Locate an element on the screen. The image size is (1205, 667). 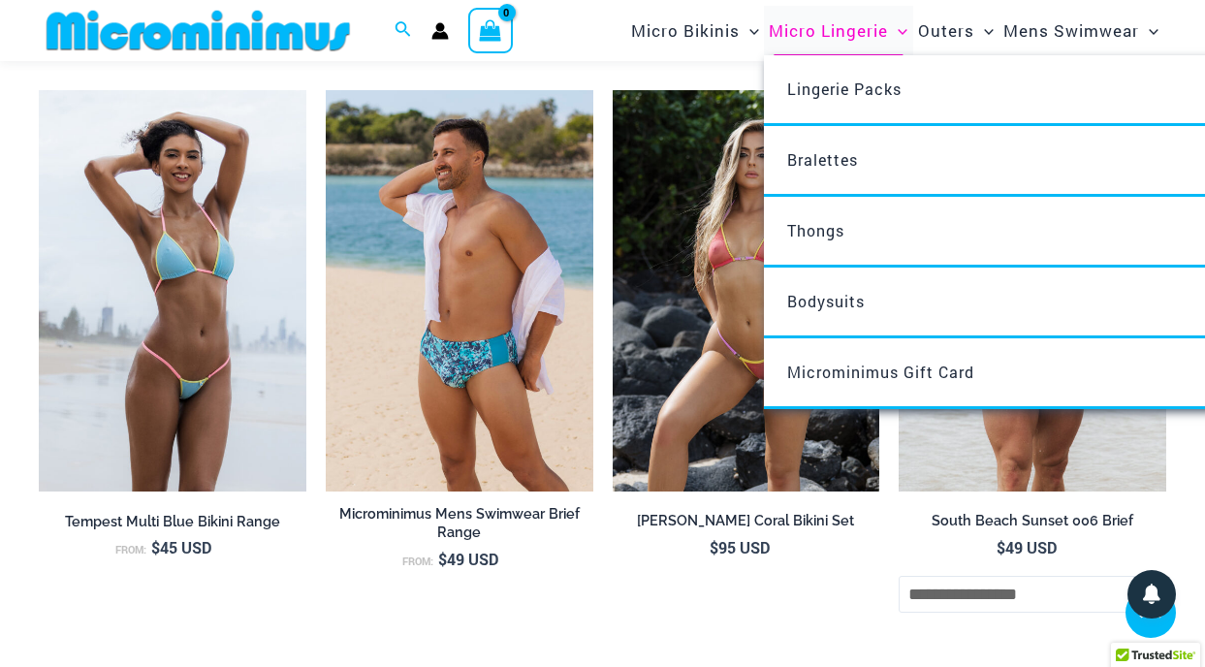
img: Hamilton Blue Multi 006 Brief 01 is located at coordinates (460, 291).